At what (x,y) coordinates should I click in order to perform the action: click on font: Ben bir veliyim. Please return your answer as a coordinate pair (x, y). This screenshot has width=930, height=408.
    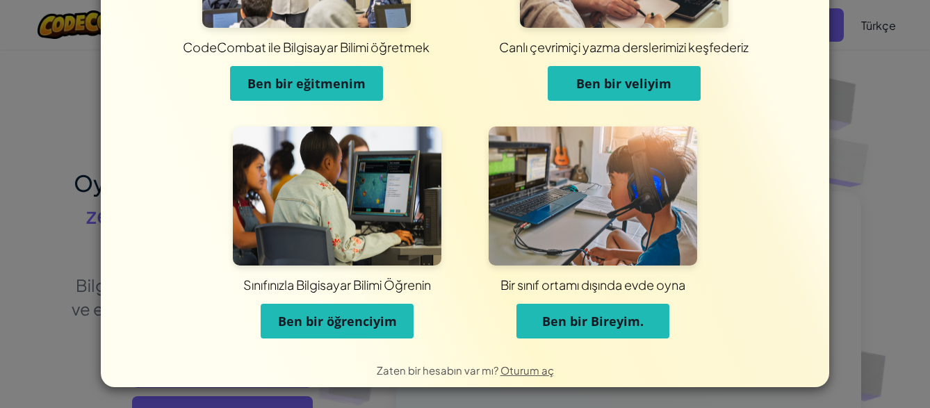
    Looking at the image, I should click on (624, 83).